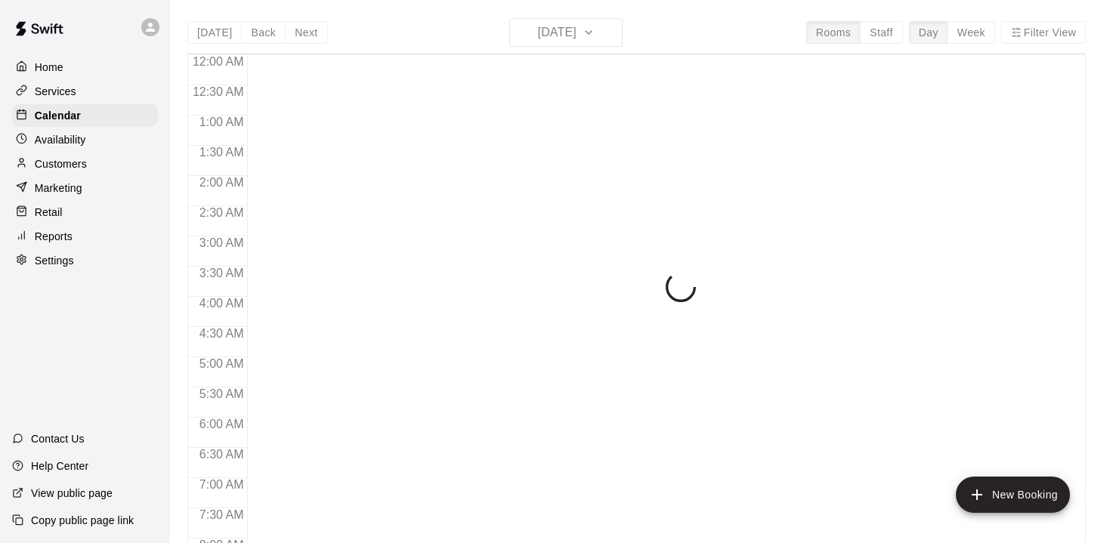 The image size is (1110, 543). What do you see at coordinates (60, 140) in the screenshot?
I see `p: Availability` at bounding box center [60, 140].